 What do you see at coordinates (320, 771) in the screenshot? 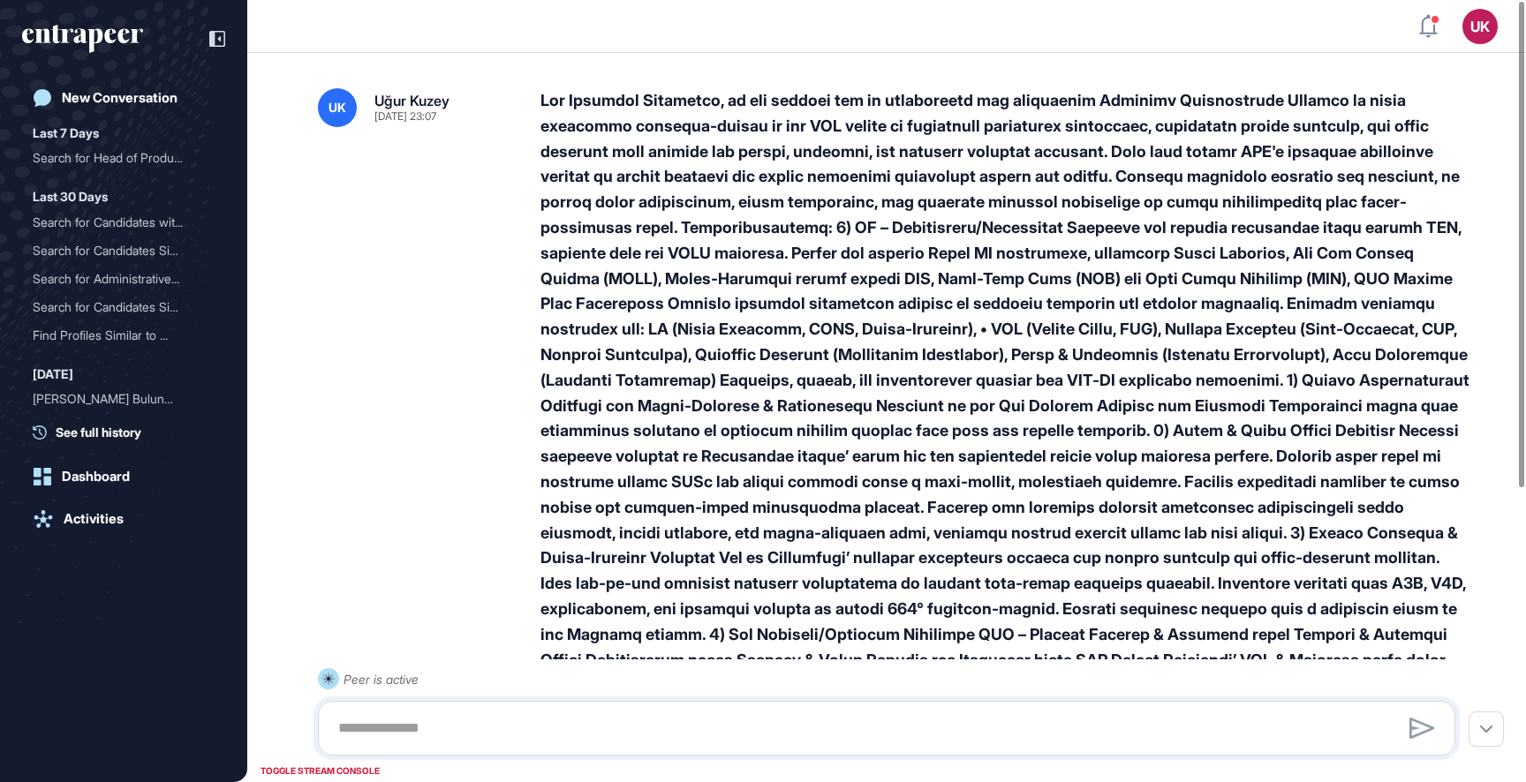
I see `div: TOGGLE STREAM CONSOLE` at bounding box center [320, 771].